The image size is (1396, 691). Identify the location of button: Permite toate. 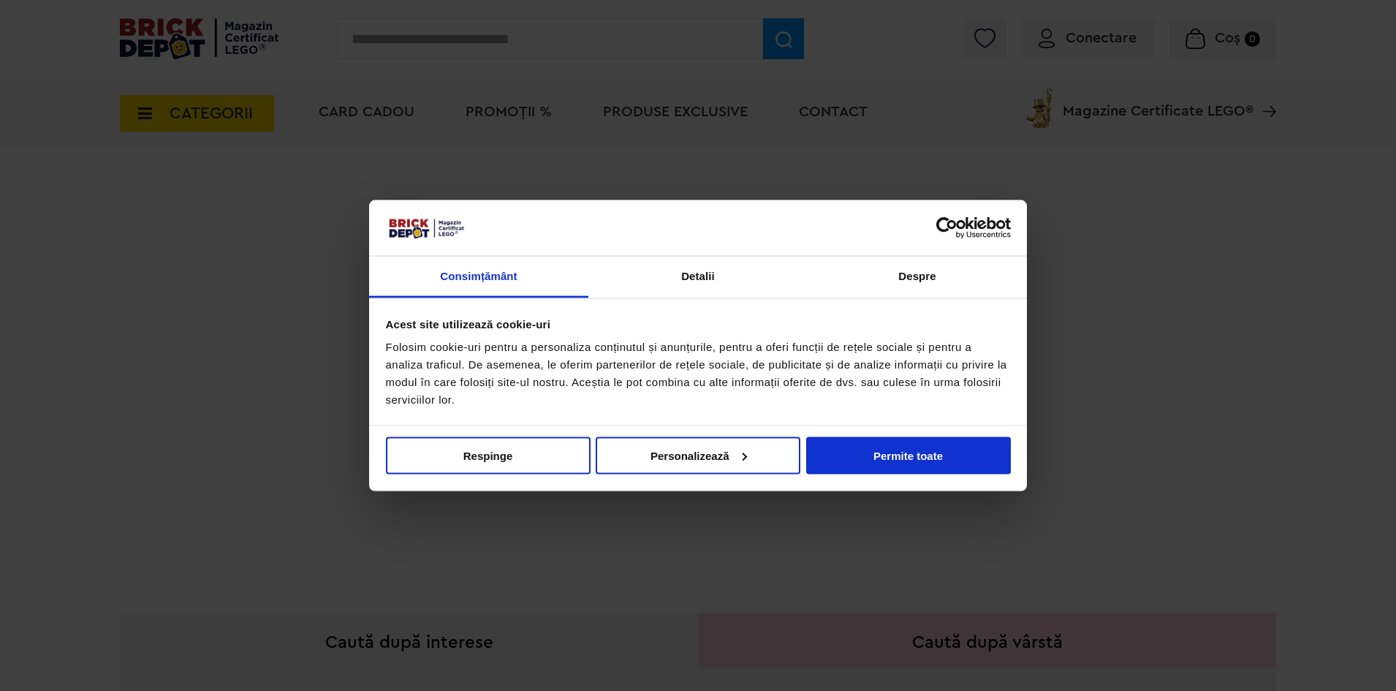
(908, 455).